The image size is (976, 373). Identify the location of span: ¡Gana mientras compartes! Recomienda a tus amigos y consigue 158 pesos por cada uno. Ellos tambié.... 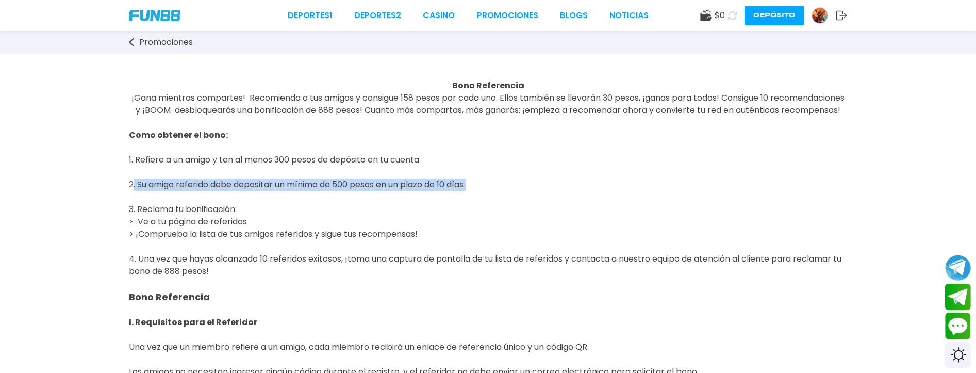
(488, 104).